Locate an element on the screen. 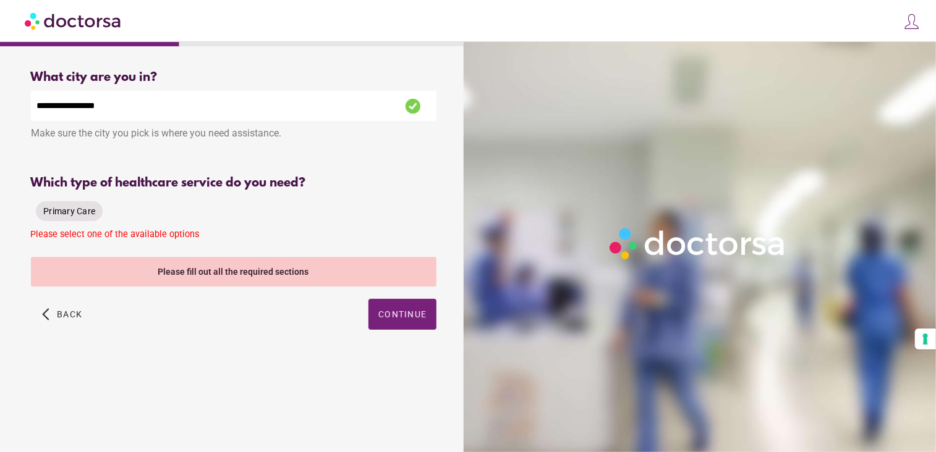  img: Logo-Doctorsa-trans-White-partial-flat.png is located at coordinates (698, 244).